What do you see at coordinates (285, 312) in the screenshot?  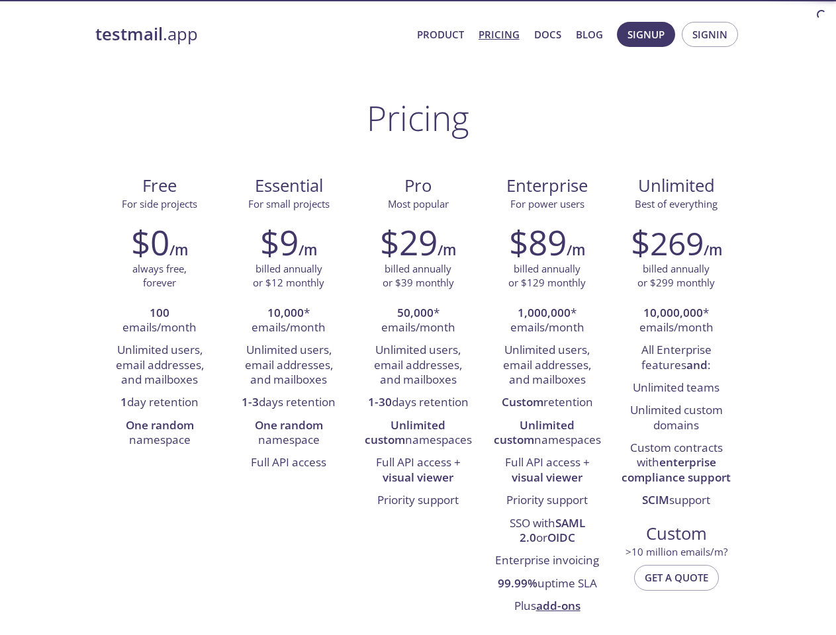 I see `strong: 10,000` at bounding box center [285, 312].